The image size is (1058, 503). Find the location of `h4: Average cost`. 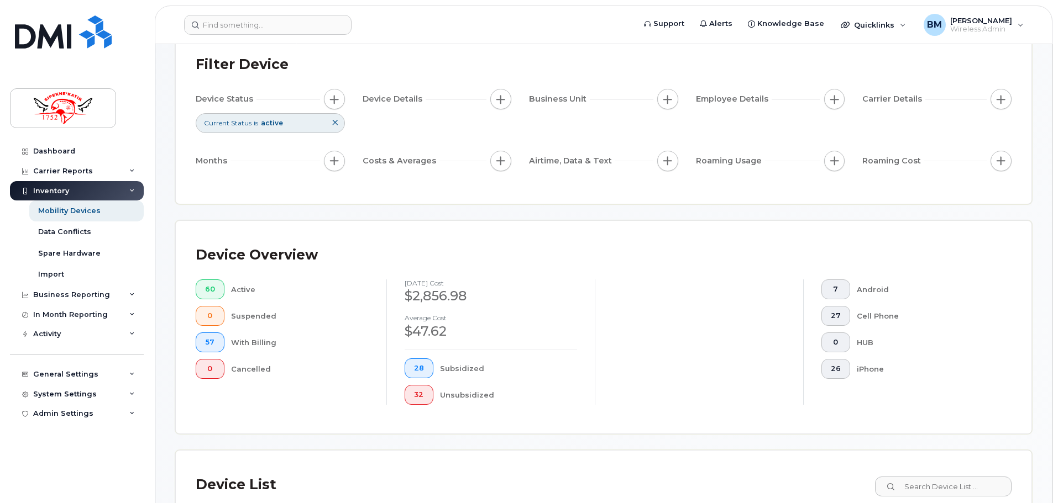

h4: Average cost is located at coordinates (491, 318).